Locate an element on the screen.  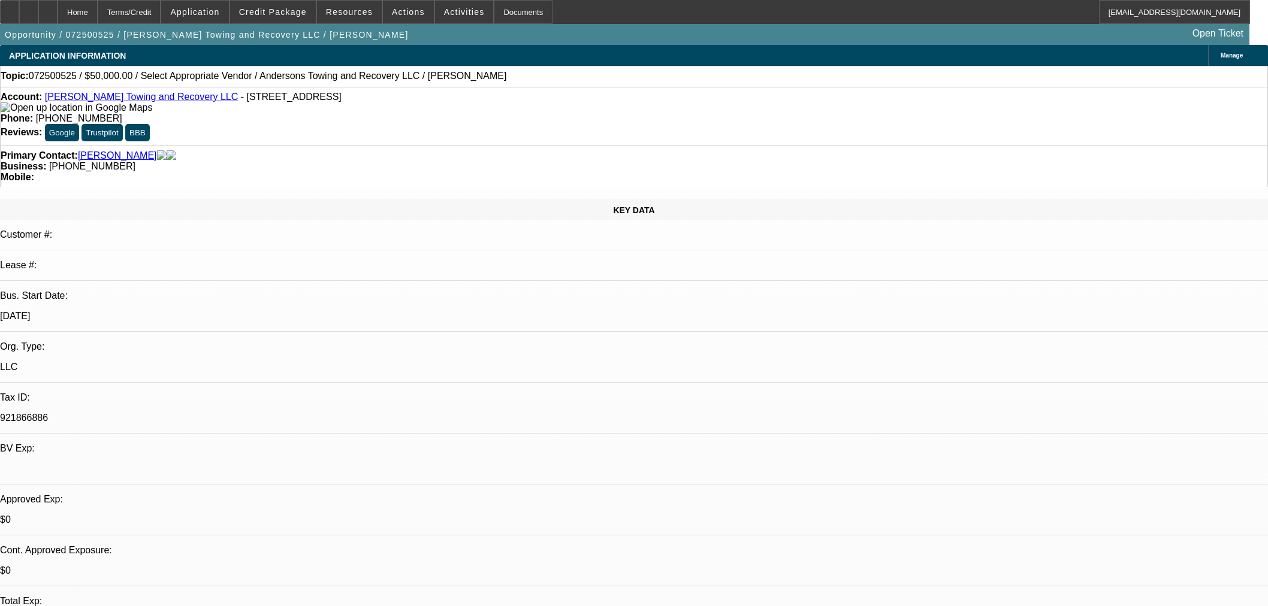
strong: Reviews: is located at coordinates (21, 132).